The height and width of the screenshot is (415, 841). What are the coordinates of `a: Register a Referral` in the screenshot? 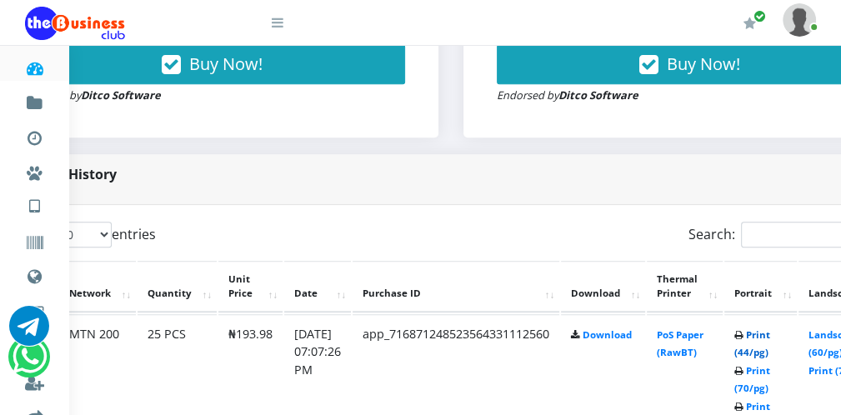 It's located at (34, 380).